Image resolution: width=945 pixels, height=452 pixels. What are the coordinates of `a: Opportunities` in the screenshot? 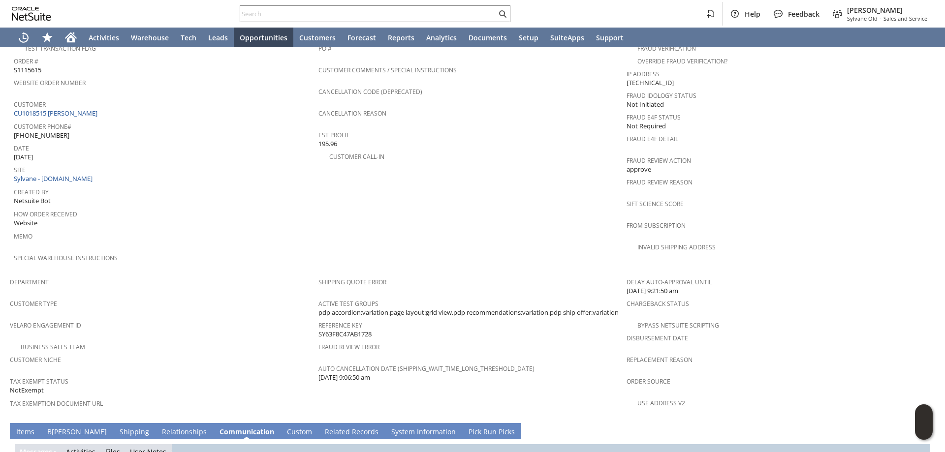 It's located at (263, 37).